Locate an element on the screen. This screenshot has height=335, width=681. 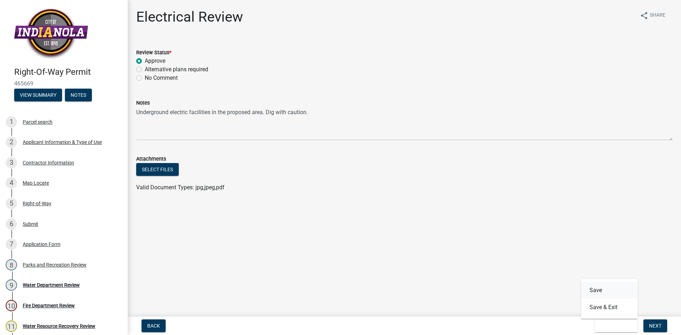
span: Next is located at coordinates (655, 326).